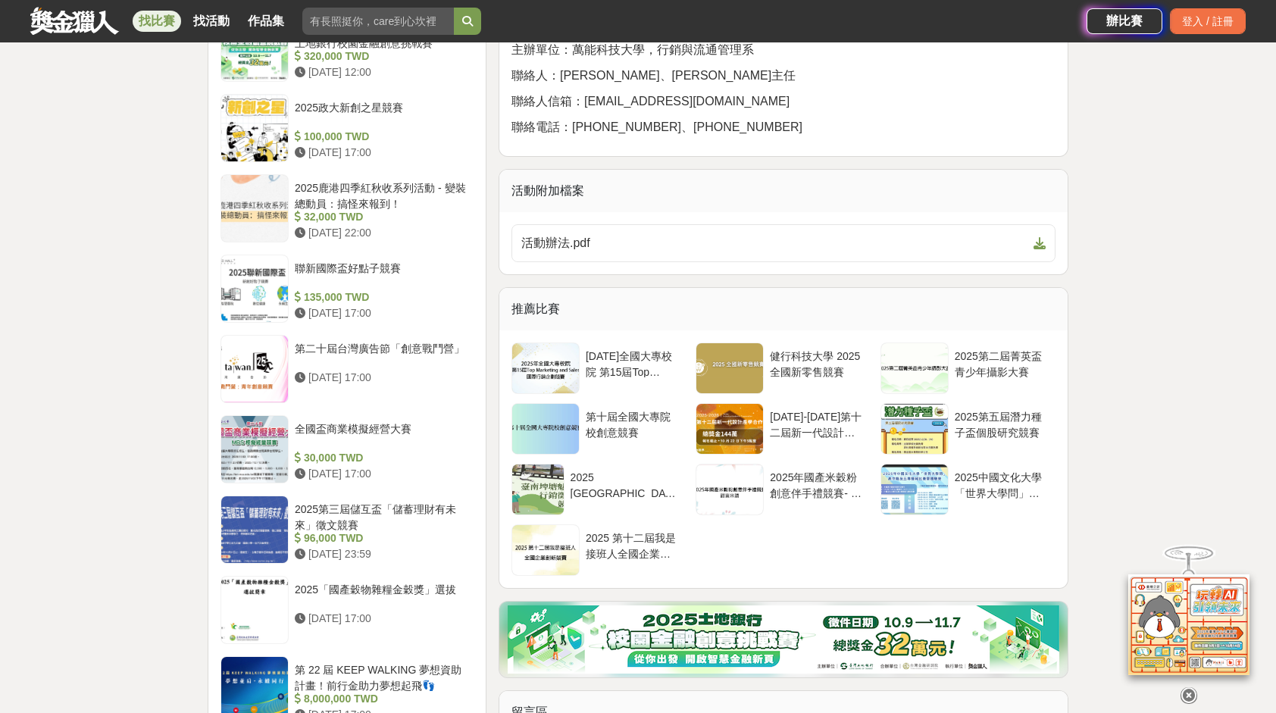 This screenshot has height=713, width=1276. I want to click on div: 健行科技大學 2025全國新零售競賽, so click(817, 363).